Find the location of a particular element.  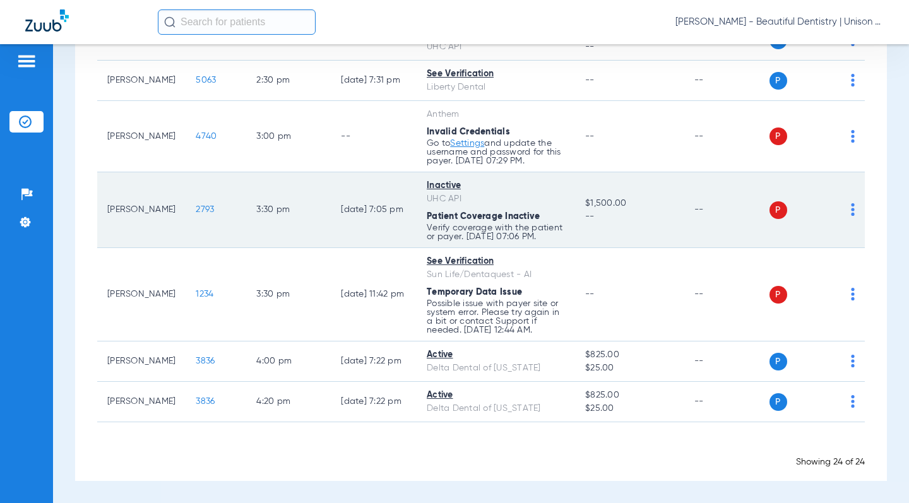

span: 1234 is located at coordinates (205, 294).